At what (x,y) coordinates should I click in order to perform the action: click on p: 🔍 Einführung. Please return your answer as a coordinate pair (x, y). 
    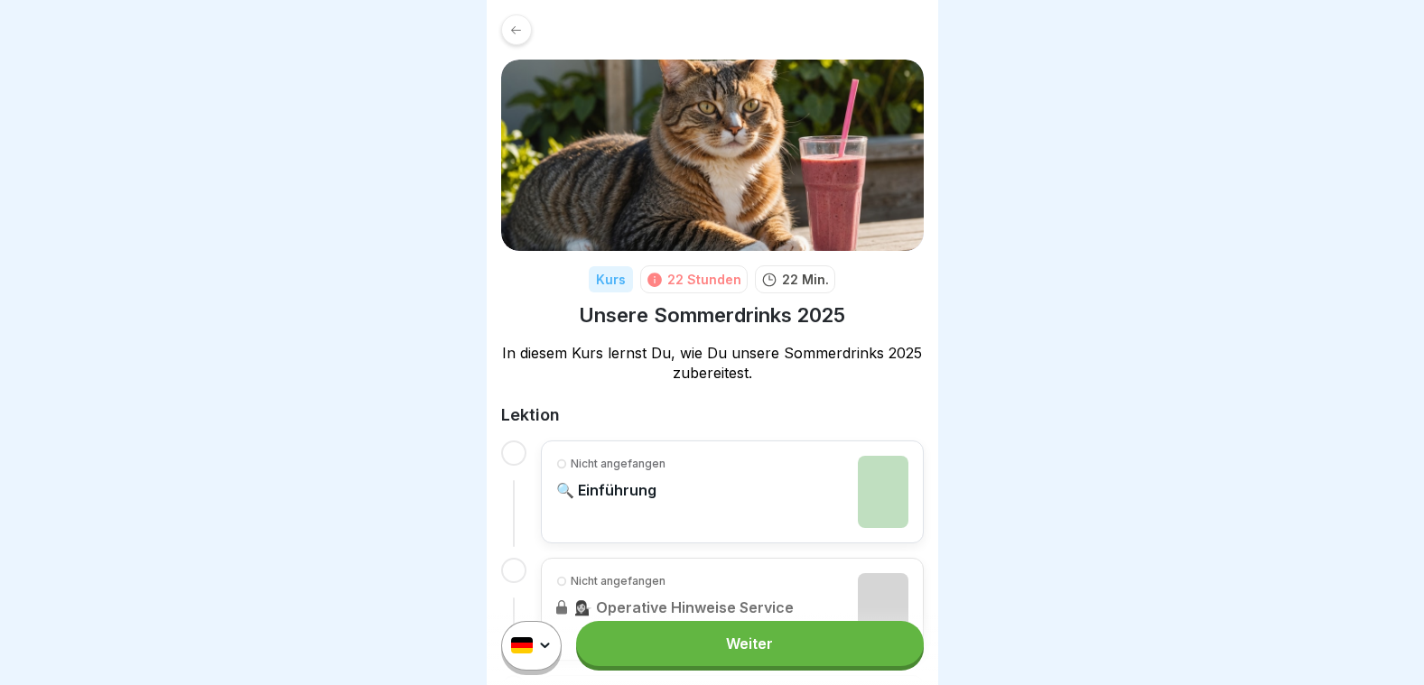
    Looking at the image, I should click on (610, 490).